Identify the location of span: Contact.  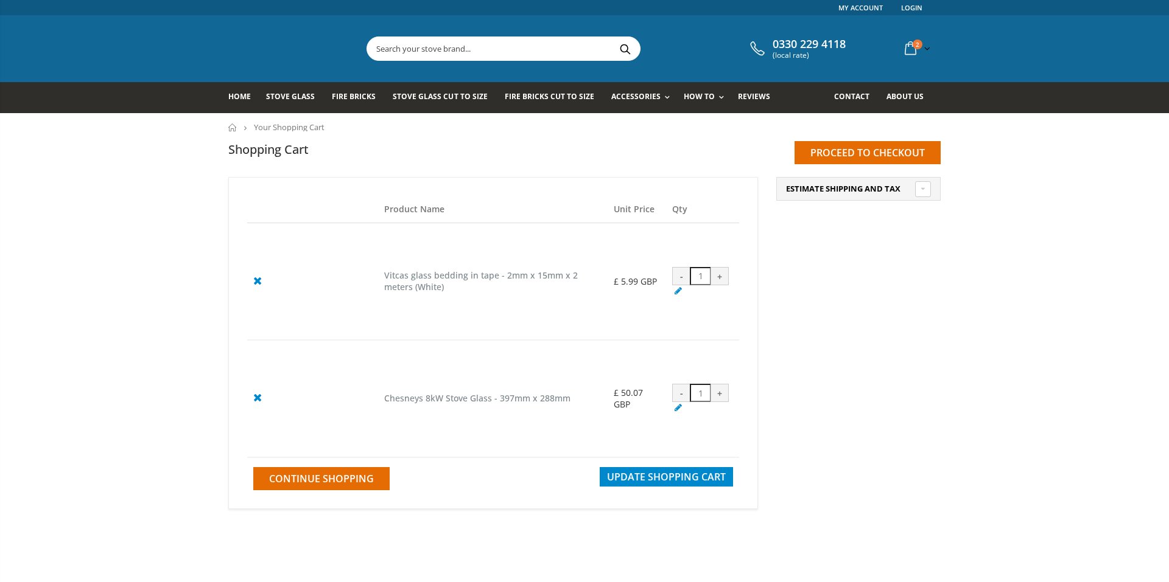
(851, 96).